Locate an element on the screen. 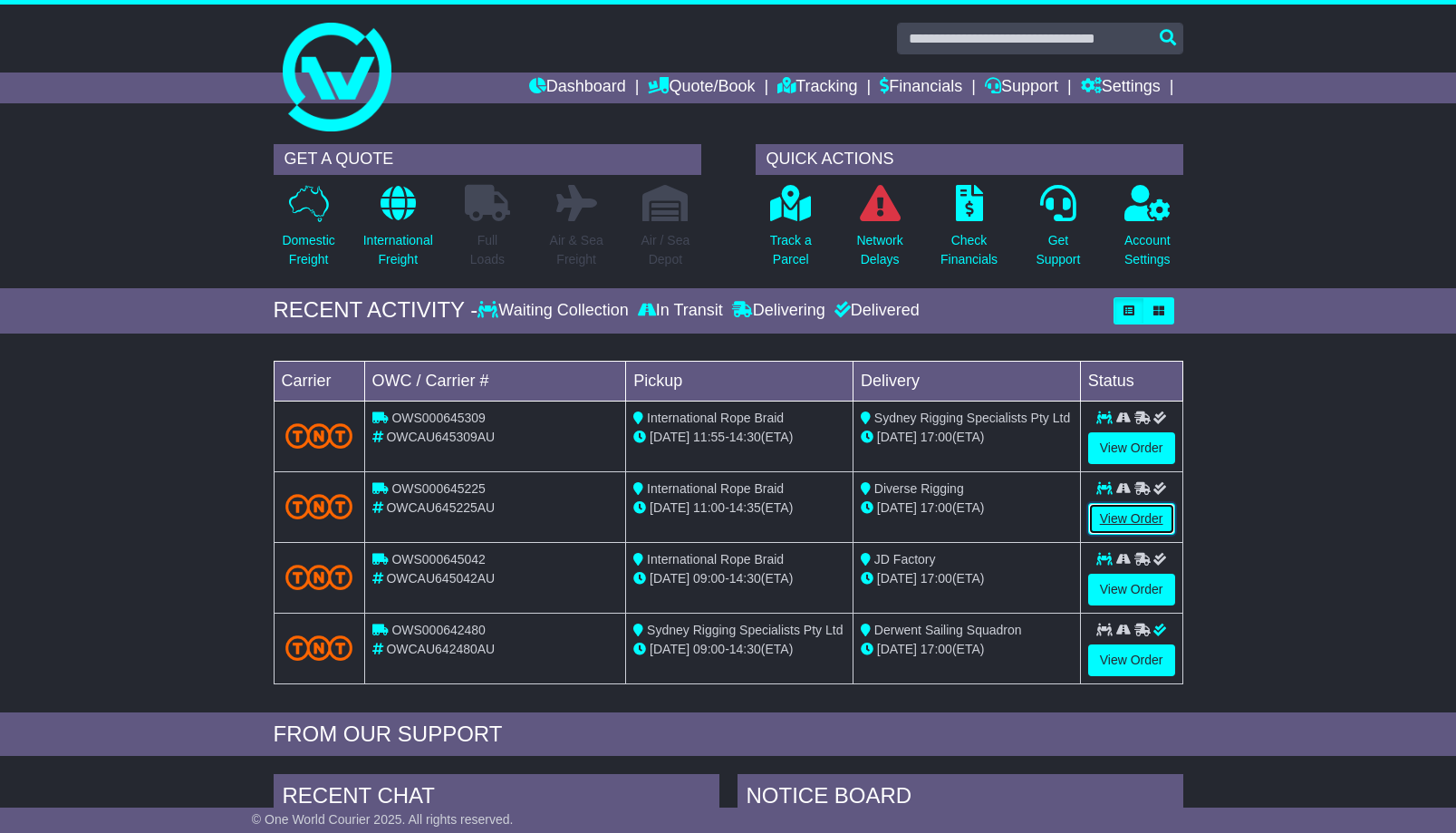 The height and width of the screenshot is (833, 1456). td: Status is located at coordinates (1130, 381).